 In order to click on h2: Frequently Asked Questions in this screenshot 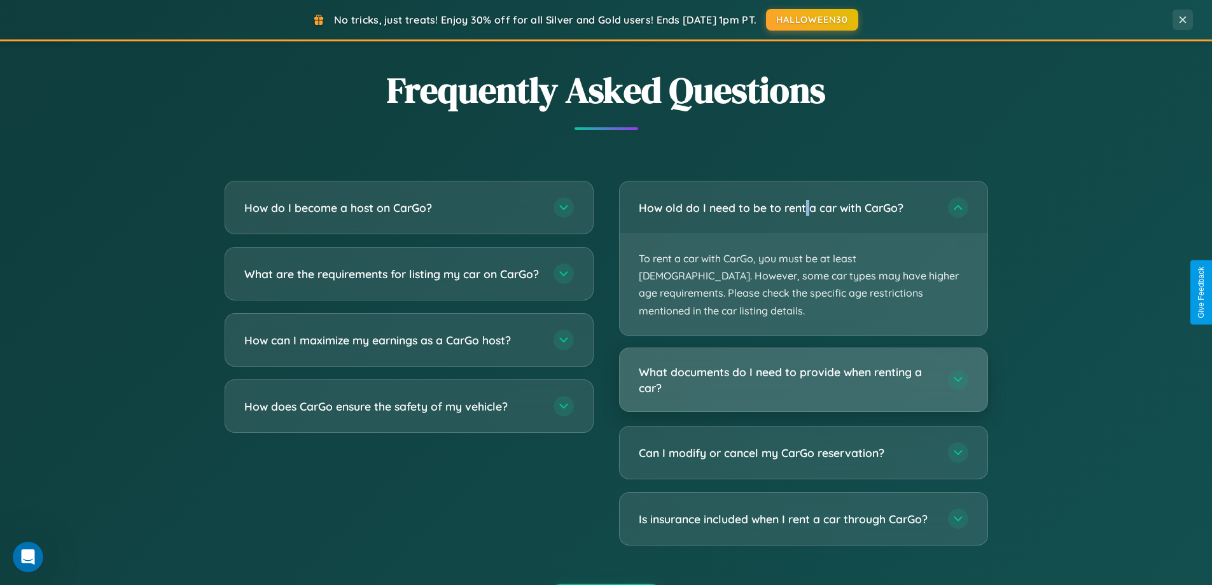, I will do `click(606, 90)`.